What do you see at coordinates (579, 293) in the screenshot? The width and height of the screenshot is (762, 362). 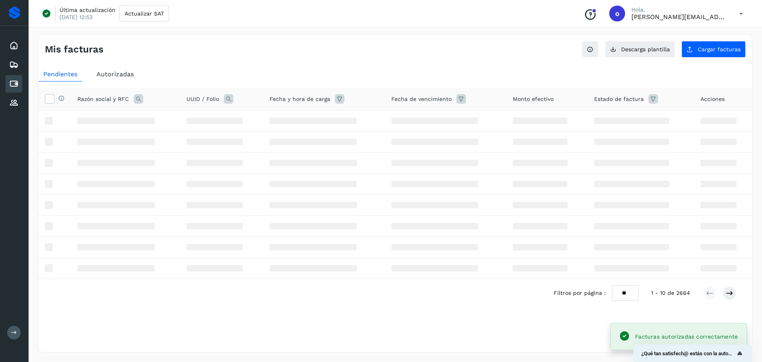 I see `span: Filtros por página :` at bounding box center [579, 293].